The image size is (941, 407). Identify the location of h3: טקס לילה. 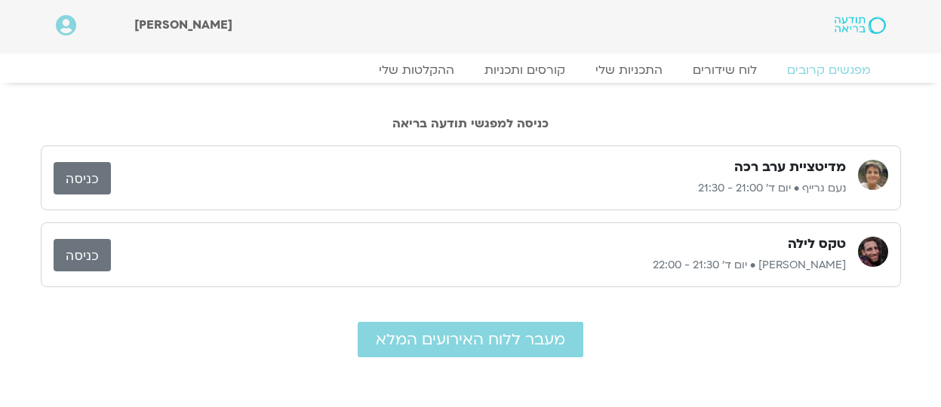
(816, 244).